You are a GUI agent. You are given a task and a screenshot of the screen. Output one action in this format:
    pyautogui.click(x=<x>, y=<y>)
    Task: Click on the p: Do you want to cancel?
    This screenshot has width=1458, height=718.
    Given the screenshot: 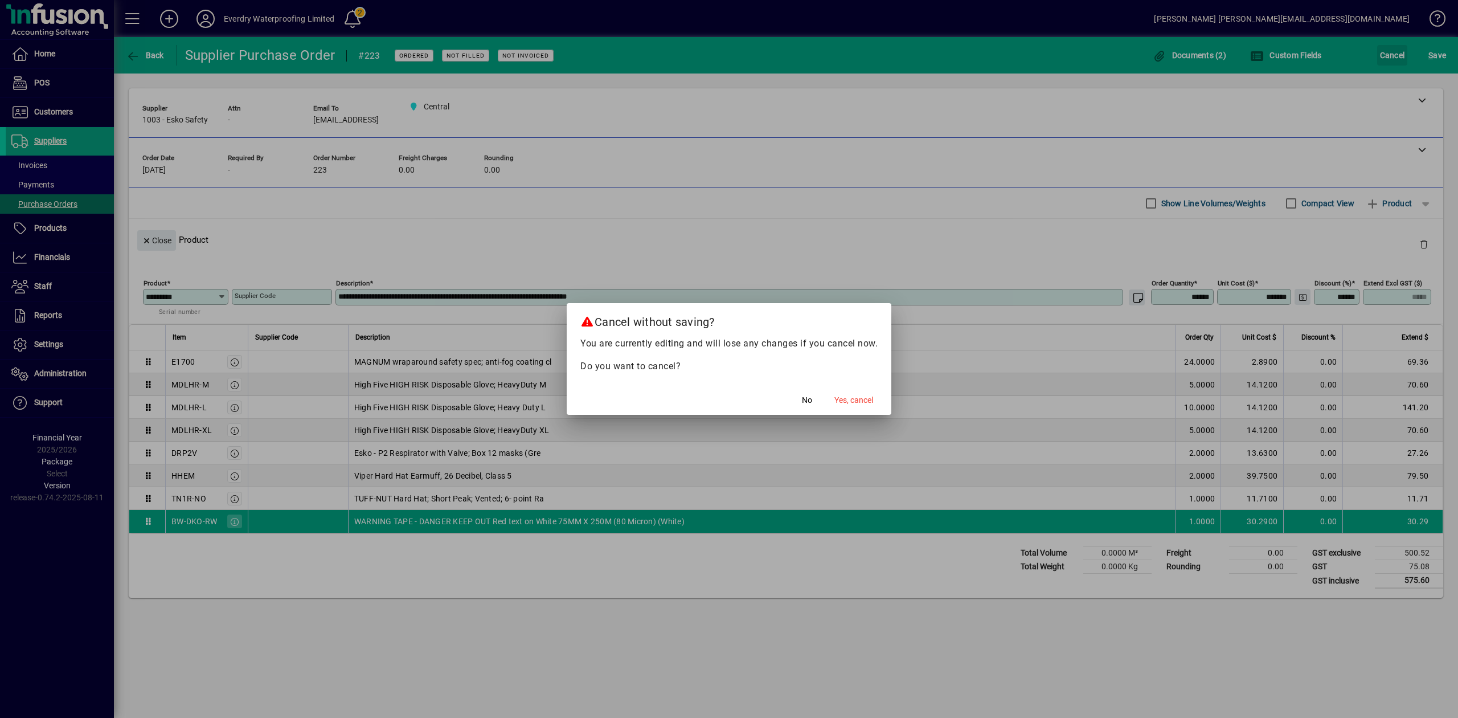 What is the action you would take?
    pyautogui.click(x=729, y=366)
    